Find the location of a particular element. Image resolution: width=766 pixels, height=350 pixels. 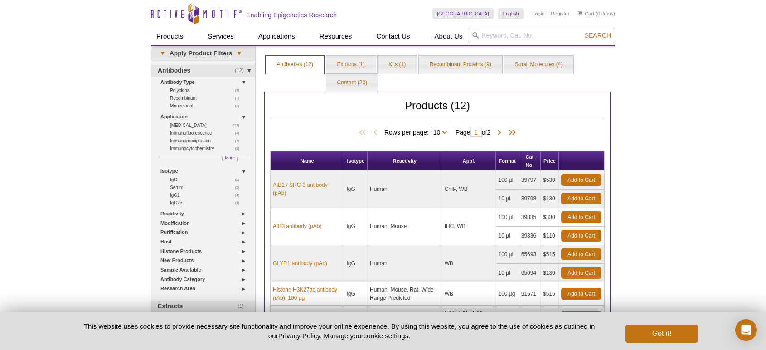

th: Appl. is located at coordinates (469, 161).